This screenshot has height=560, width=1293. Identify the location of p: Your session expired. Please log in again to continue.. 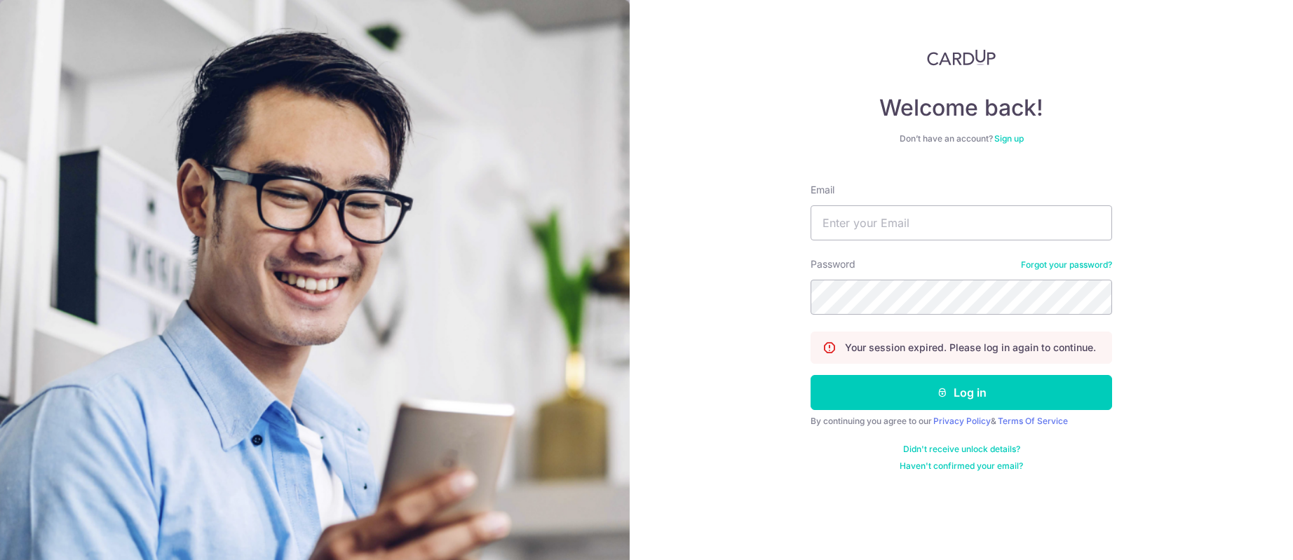
(971, 348).